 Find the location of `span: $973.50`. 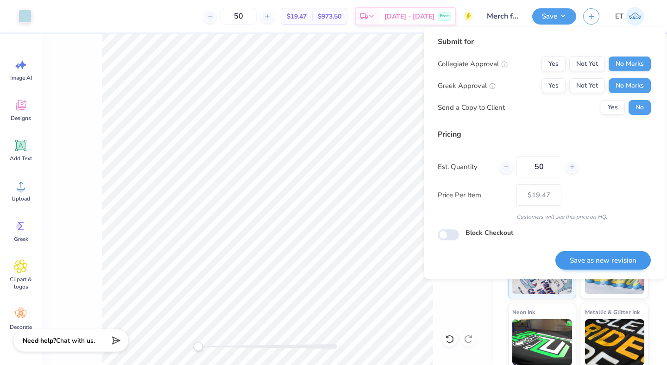

span: $973.50 is located at coordinates (329, 16).